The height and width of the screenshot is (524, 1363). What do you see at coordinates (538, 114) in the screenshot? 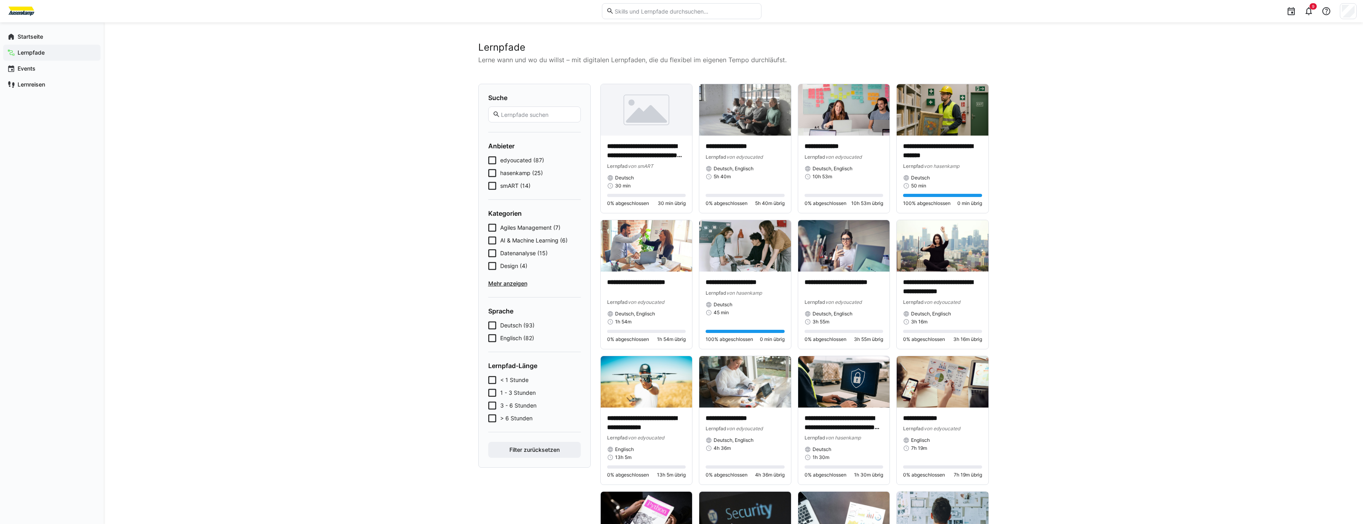
I see `input: Lernpfade suchen` at bounding box center [538, 114].